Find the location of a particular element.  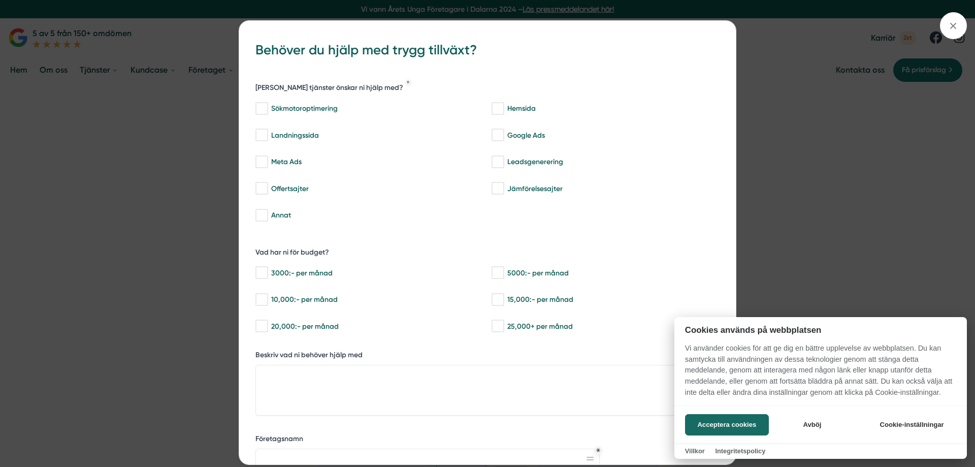

a: Villkor is located at coordinates (695, 450).